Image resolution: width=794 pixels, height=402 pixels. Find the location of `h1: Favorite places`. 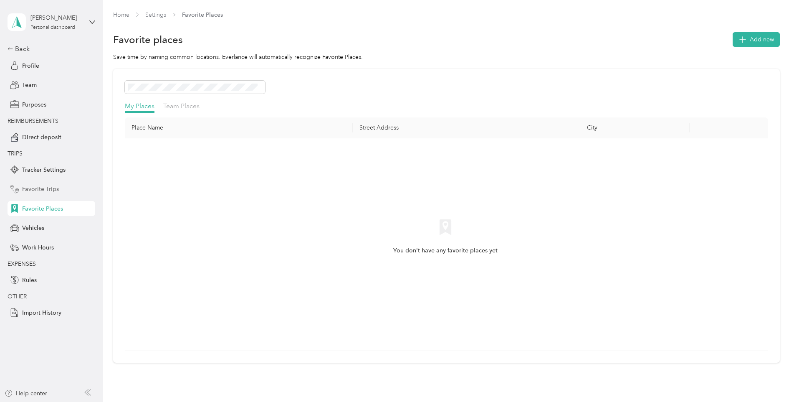

h1: Favorite places is located at coordinates (148, 39).